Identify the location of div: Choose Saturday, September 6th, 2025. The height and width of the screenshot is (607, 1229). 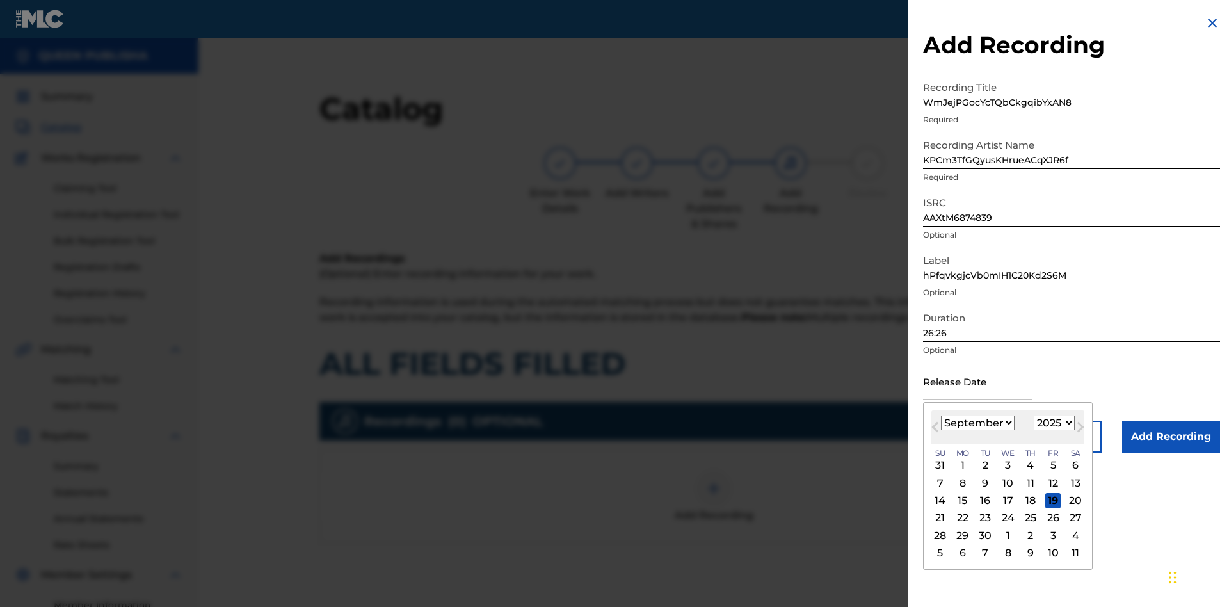
(1075, 465).